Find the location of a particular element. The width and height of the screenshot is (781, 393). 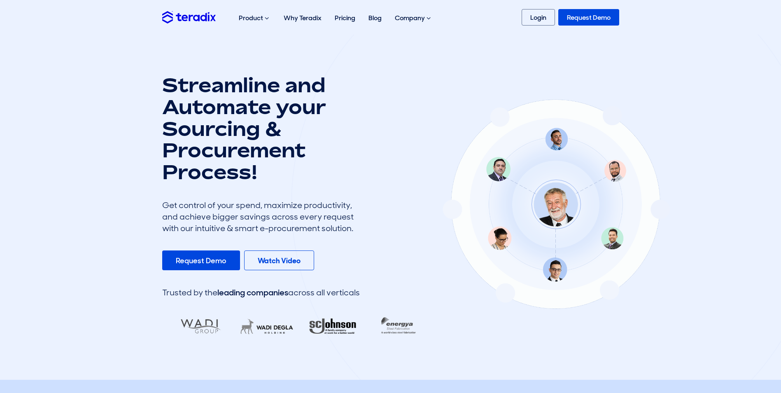

a: Blog is located at coordinates (375, 18).